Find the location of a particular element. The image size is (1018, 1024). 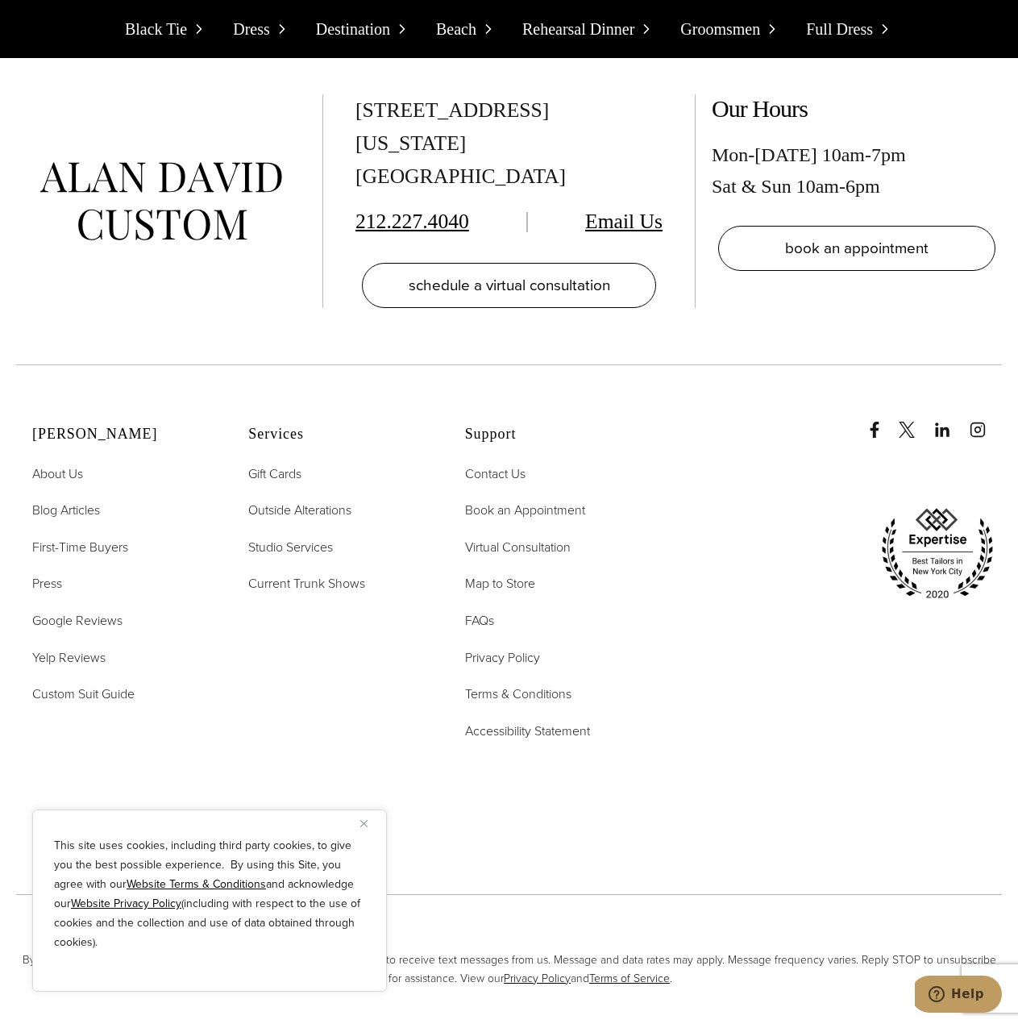

a: x/twitter is located at coordinates (915, 422).